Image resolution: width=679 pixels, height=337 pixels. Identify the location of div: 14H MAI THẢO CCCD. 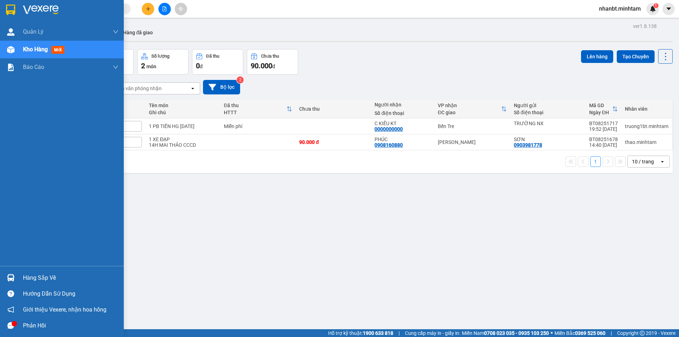
(183, 145).